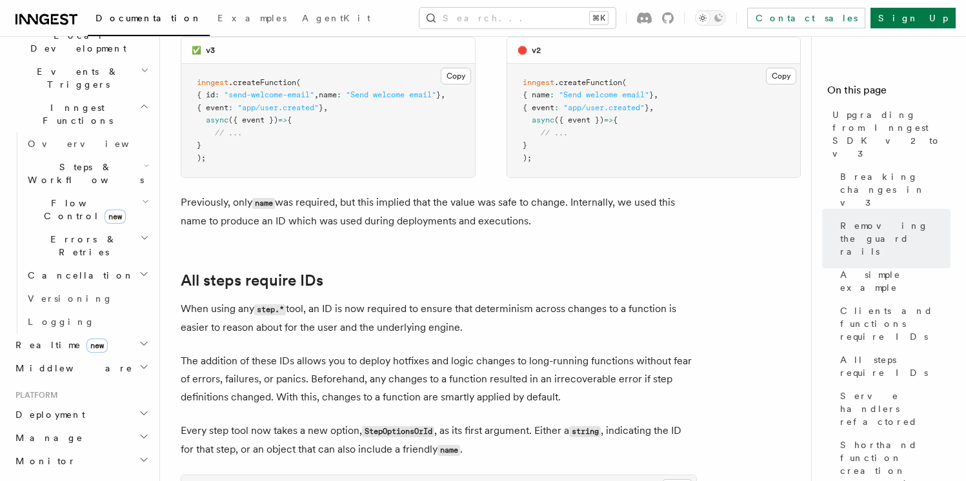  Describe the element at coordinates (46, 438) in the screenshot. I see `span: Manage` at that location.